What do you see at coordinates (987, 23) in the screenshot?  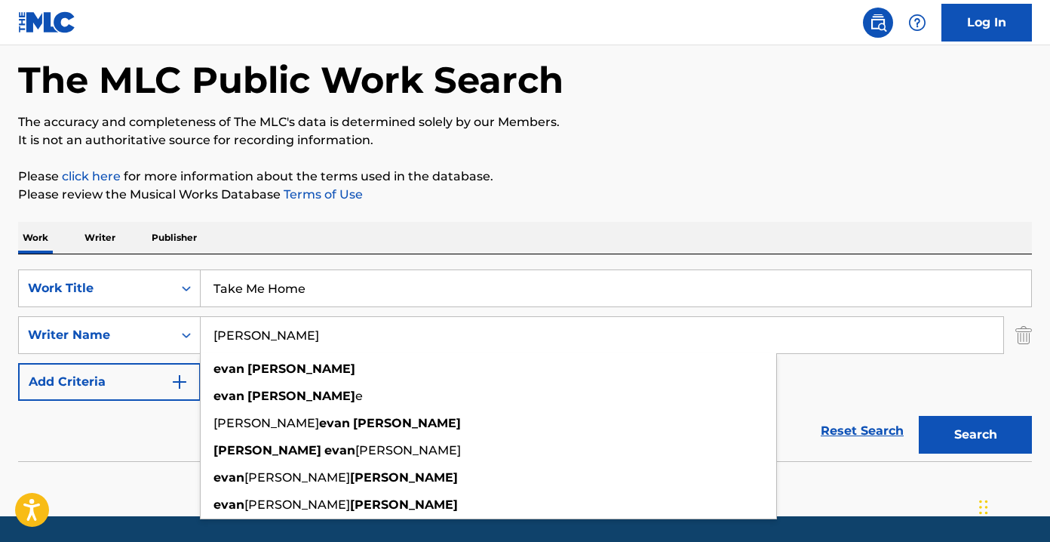 I see `a: Log In` at bounding box center [987, 23].